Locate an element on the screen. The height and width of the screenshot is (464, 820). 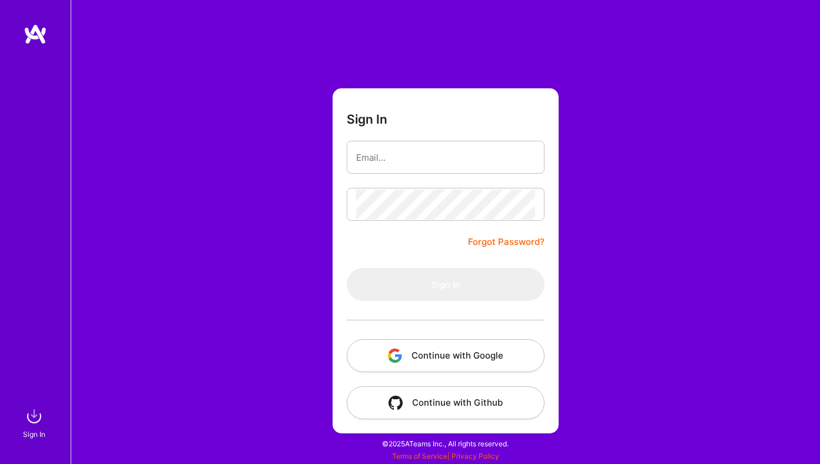
img: sign in is located at coordinates (34, 416).